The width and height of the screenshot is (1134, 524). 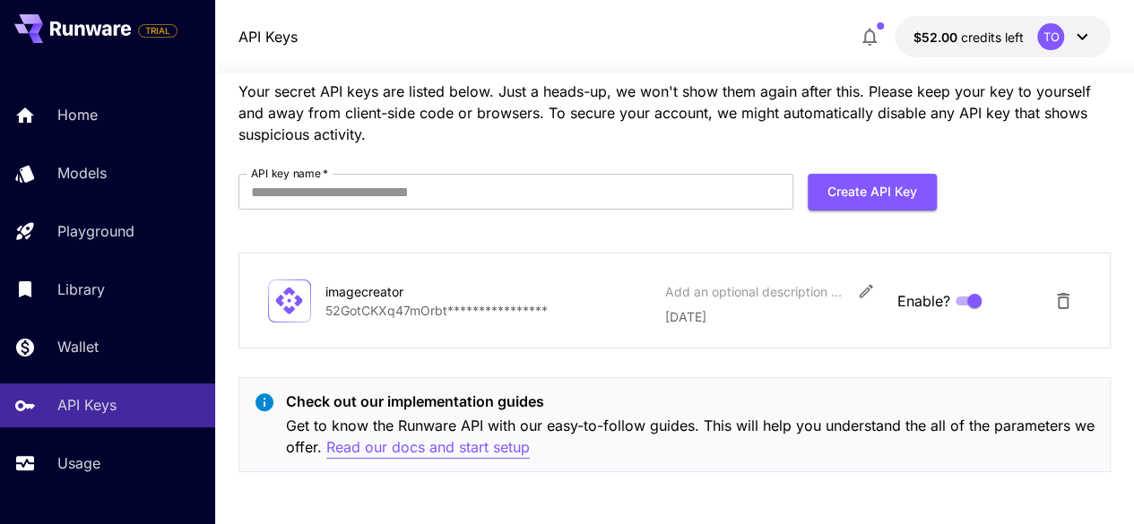 I want to click on p: Home, so click(x=77, y=115).